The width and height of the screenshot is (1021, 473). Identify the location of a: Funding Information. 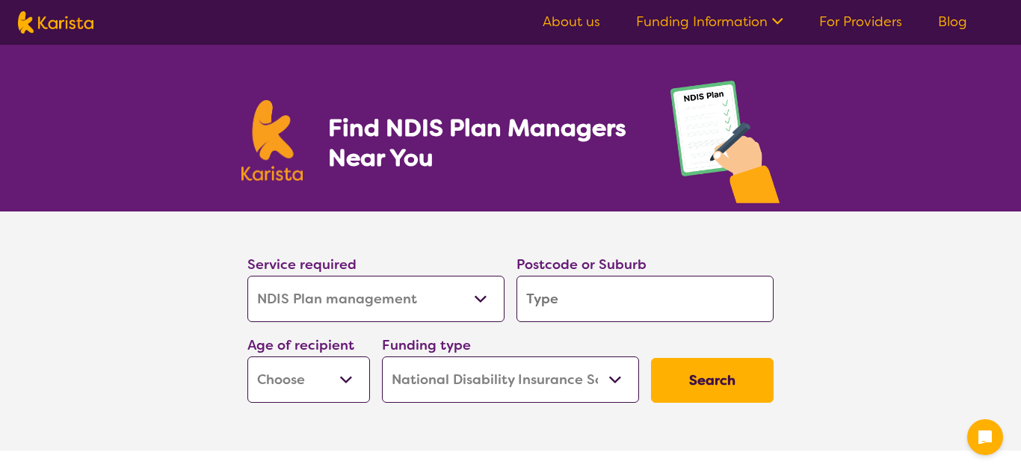
(710, 22).